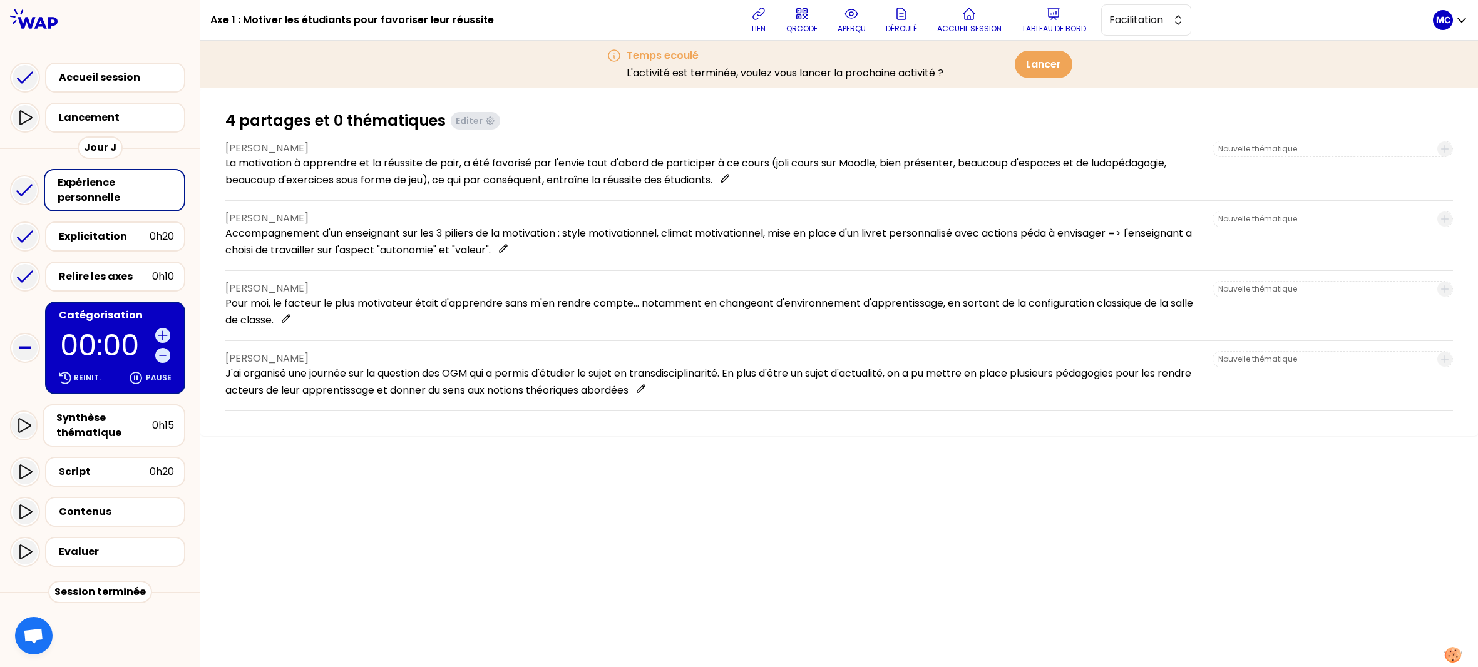 Image resolution: width=1478 pixels, height=667 pixels. What do you see at coordinates (87, 378) in the screenshot?
I see `p: Reinit.` at bounding box center [87, 378].